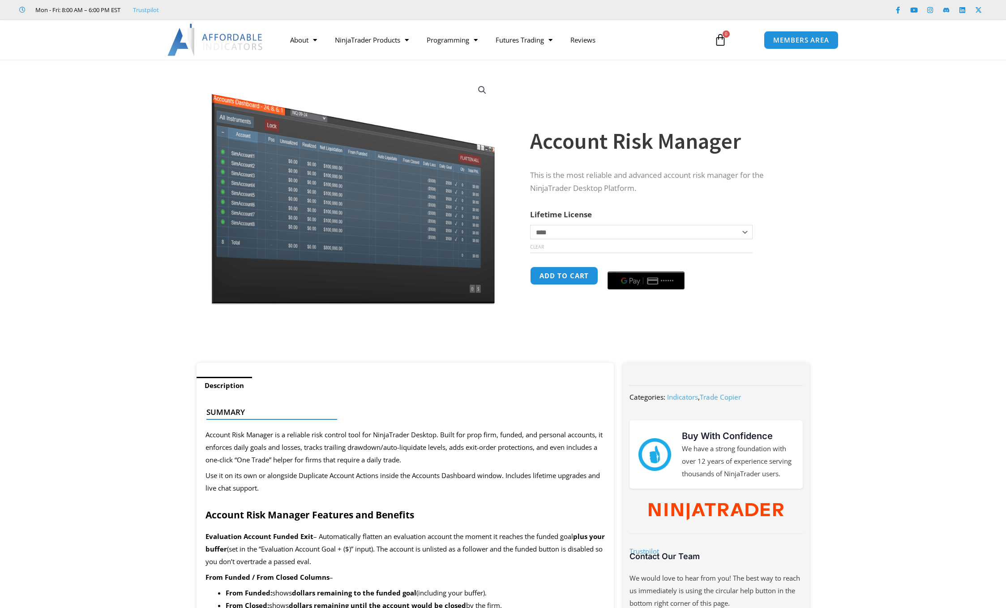 The width and height of the screenshot is (1006, 608). What do you see at coordinates (564, 275) in the screenshot?
I see `button: Add to cart` at bounding box center [564, 275].